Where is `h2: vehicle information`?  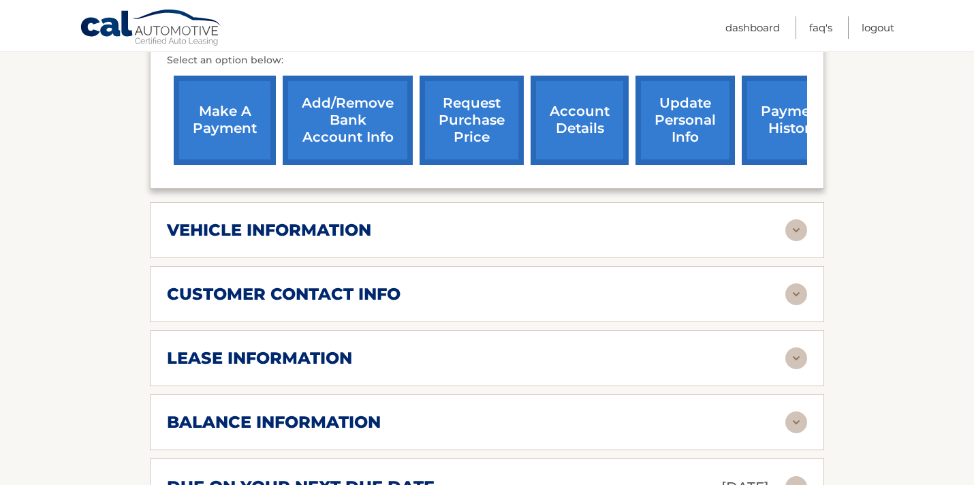 h2: vehicle information is located at coordinates (269, 230).